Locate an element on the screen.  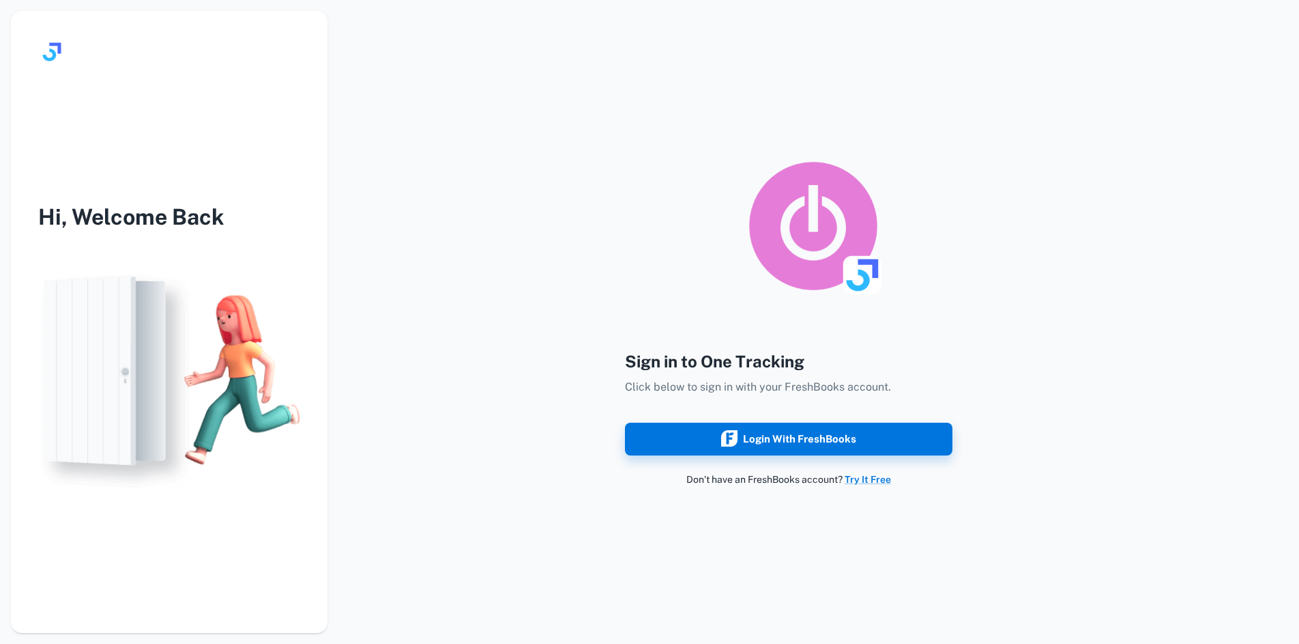
img: logo_toggl_syncing_app.png is located at coordinates (813, 226).